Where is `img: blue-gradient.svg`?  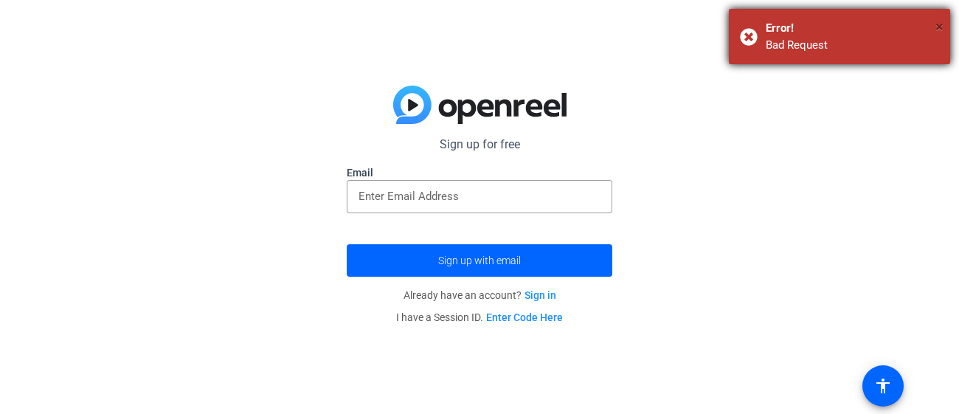
img: blue-gradient.svg is located at coordinates (479, 105).